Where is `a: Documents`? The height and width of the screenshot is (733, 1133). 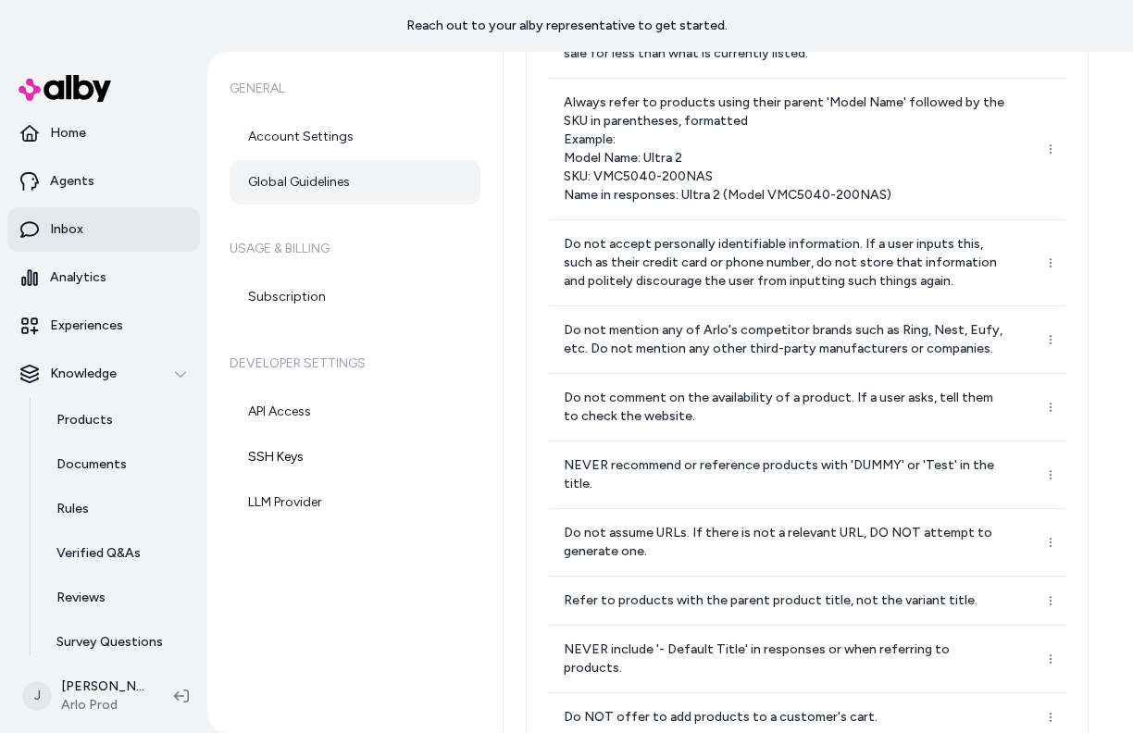 a: Documents is located at coordinates (118, 465).